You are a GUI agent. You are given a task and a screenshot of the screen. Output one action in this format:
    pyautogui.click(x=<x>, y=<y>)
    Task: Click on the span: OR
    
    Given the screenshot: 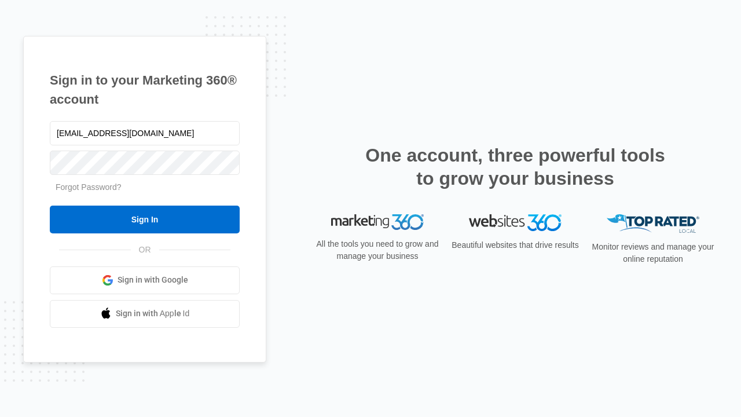 What is the action you would take?
    pyautogui.click(x=145, y=249)
    